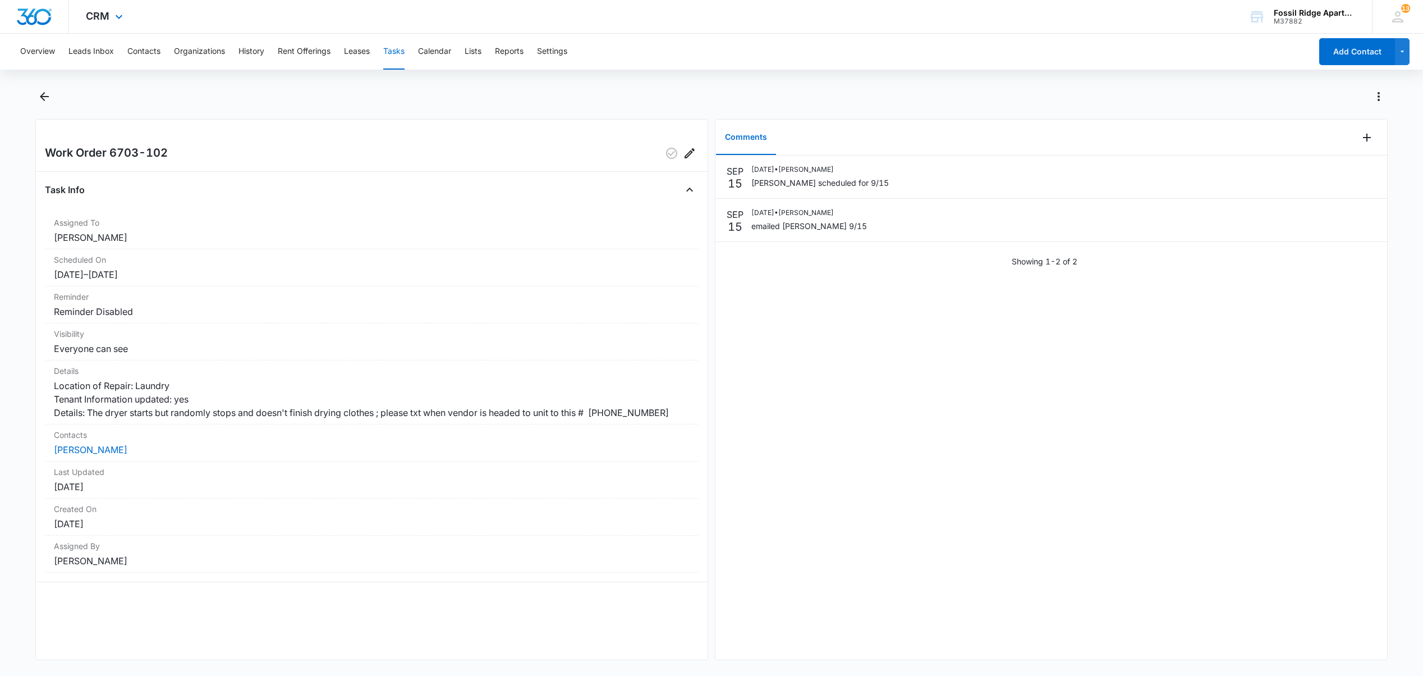 Image resolution: width=1423 pixels, height=676 pixels. Describe the element at coordinates (144, 52) in the screenshot. I see `button: Contacts` at that location.